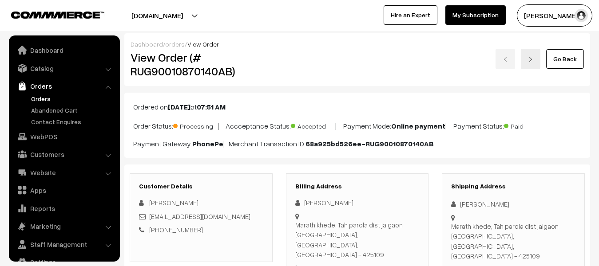 The width and height of the screenshot is (599, 266). I want to click on img: COMMMERCE, so click(58, 15).